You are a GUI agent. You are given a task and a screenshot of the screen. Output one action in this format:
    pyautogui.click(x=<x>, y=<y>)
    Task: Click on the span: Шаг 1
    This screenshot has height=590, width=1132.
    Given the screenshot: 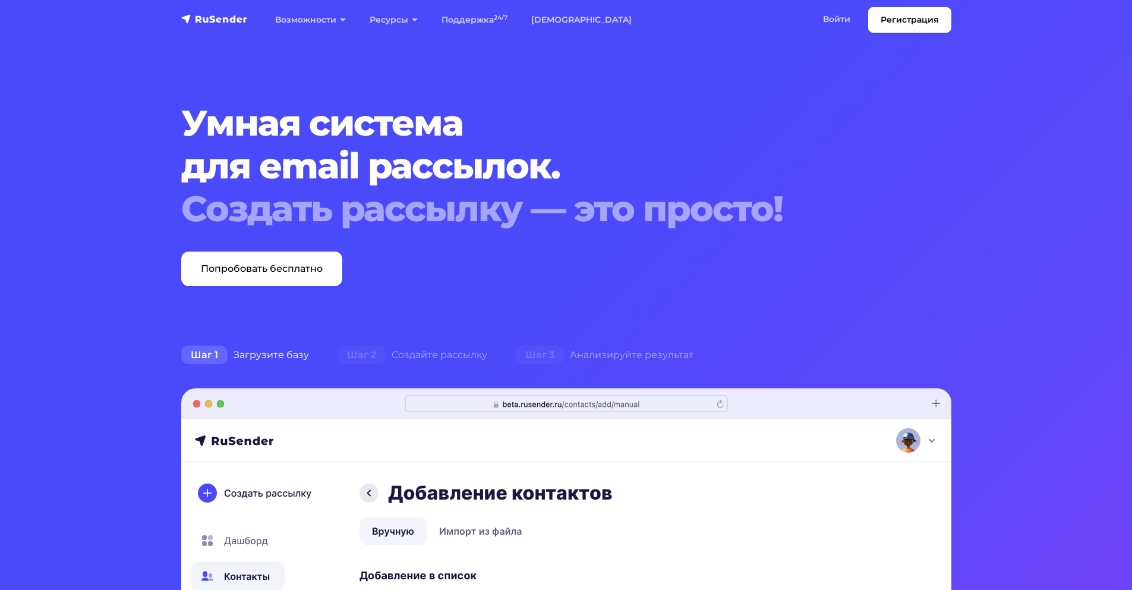 What is the action you would take?
    pyautogui.click(x=204, y=355)
    